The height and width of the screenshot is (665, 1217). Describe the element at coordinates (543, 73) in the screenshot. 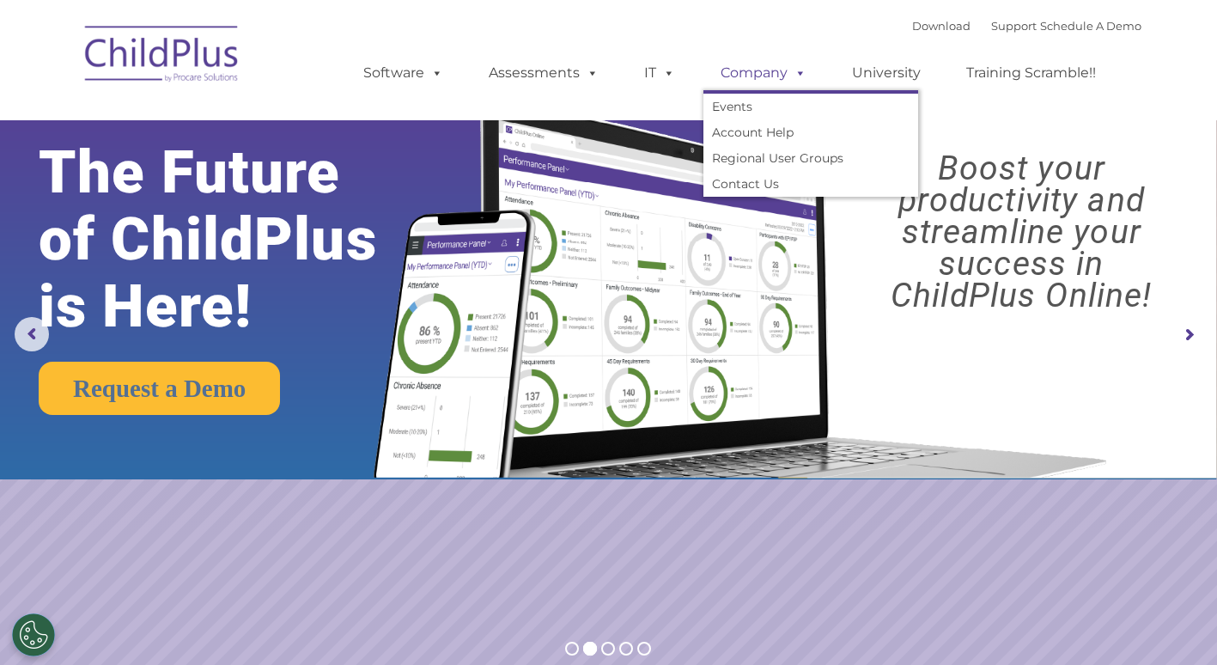

I see `a: Assessments` at that location.